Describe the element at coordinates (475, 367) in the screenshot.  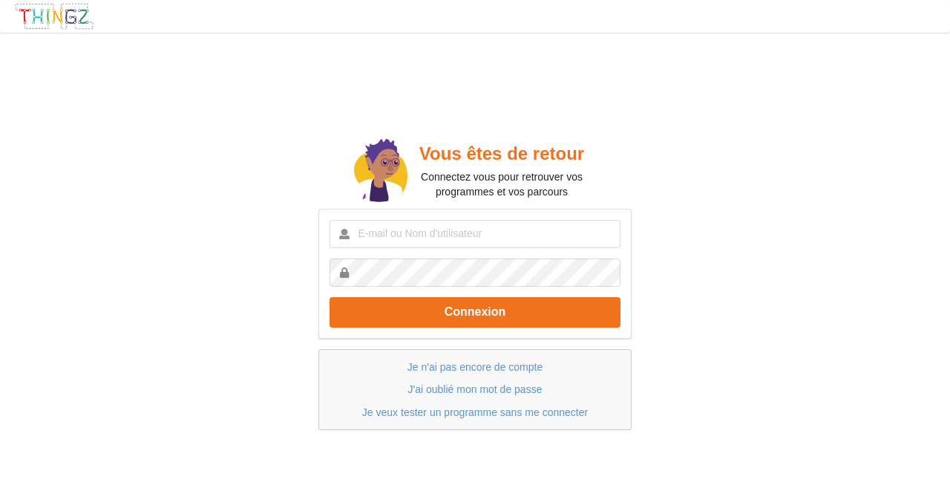
I see `a: Je n'ai pas encore de compte` at that location.